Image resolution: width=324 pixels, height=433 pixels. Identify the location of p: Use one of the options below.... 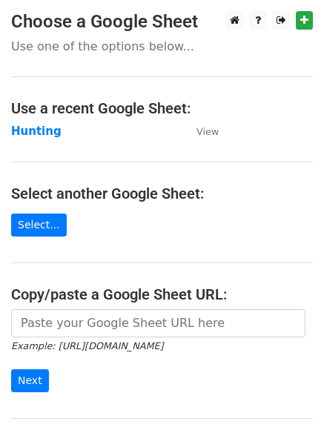
(162, 46).